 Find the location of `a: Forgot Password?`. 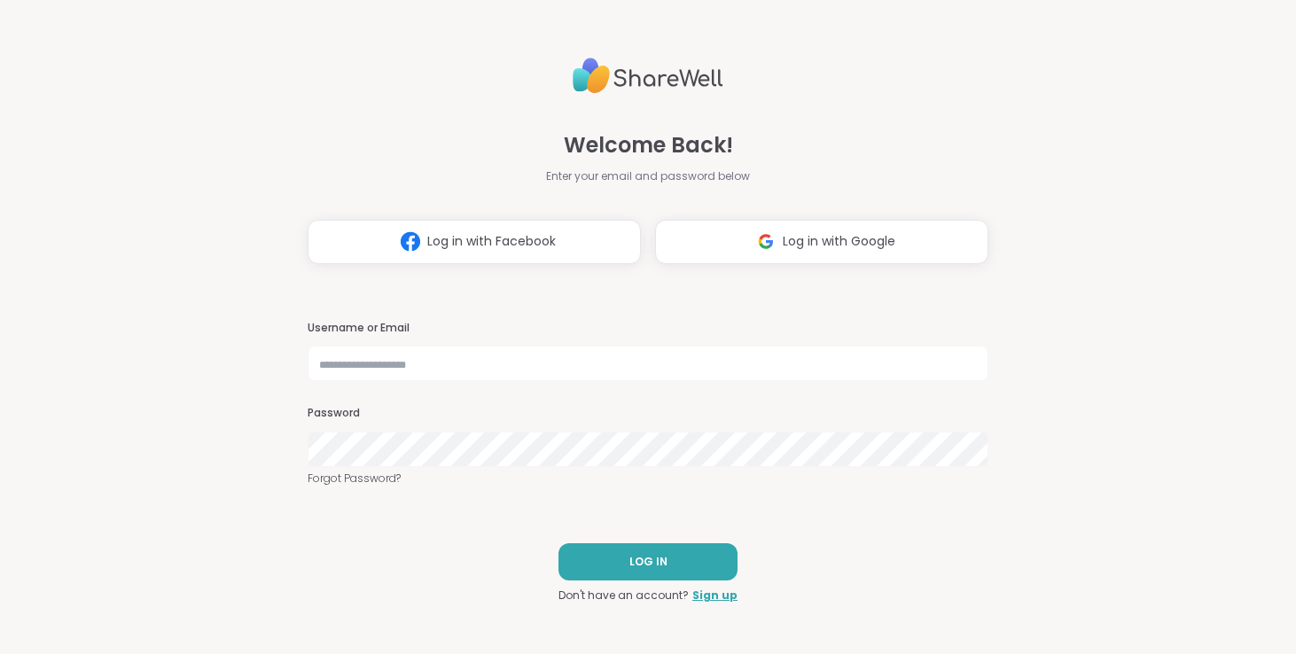

a: Forgot Password? is located at coordinates (648, 479).